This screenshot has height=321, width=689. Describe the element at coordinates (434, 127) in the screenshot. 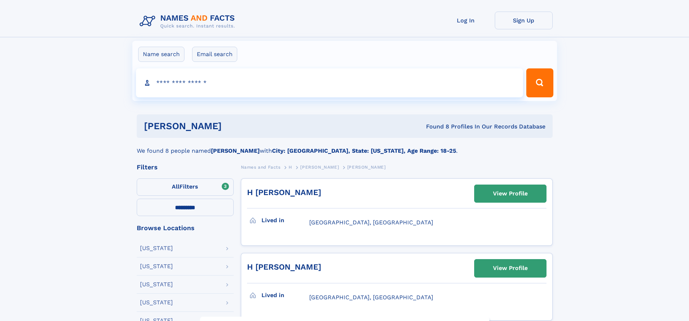

I see `div: Found 8 Profiles In Our Records Database` at that location.